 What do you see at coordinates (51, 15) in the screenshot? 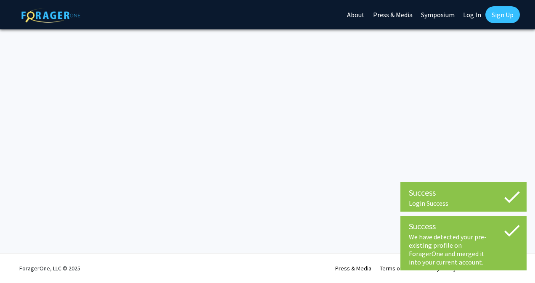
I see `img: ForagerOne Logo` at bounding box center [51, 15].